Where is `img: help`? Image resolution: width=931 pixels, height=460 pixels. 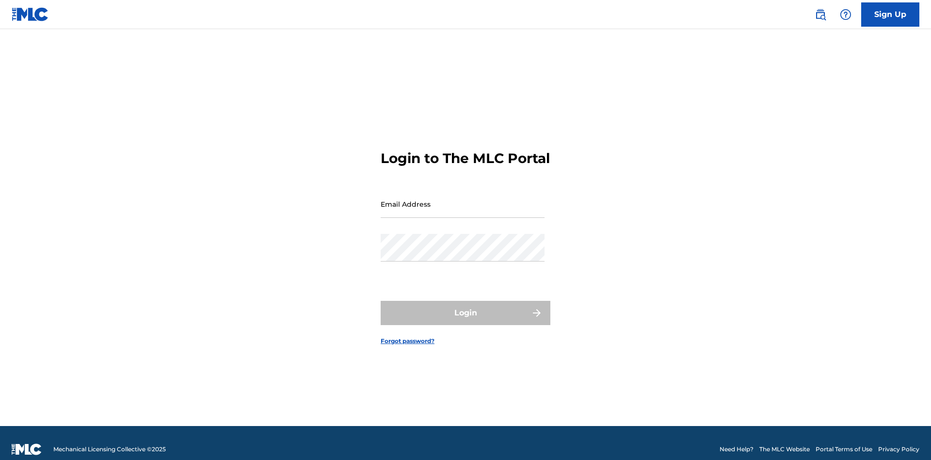
img: help is located at coordinates (846, 15).